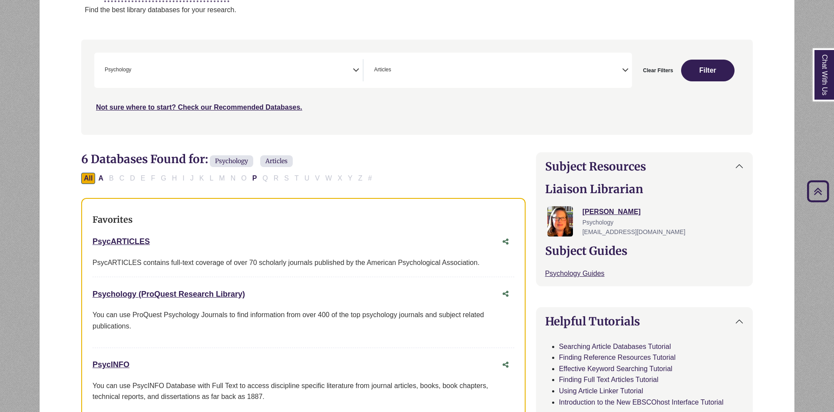  I want to click on div: Alpha-list to filter by first letter of database name, so click(228, 177).